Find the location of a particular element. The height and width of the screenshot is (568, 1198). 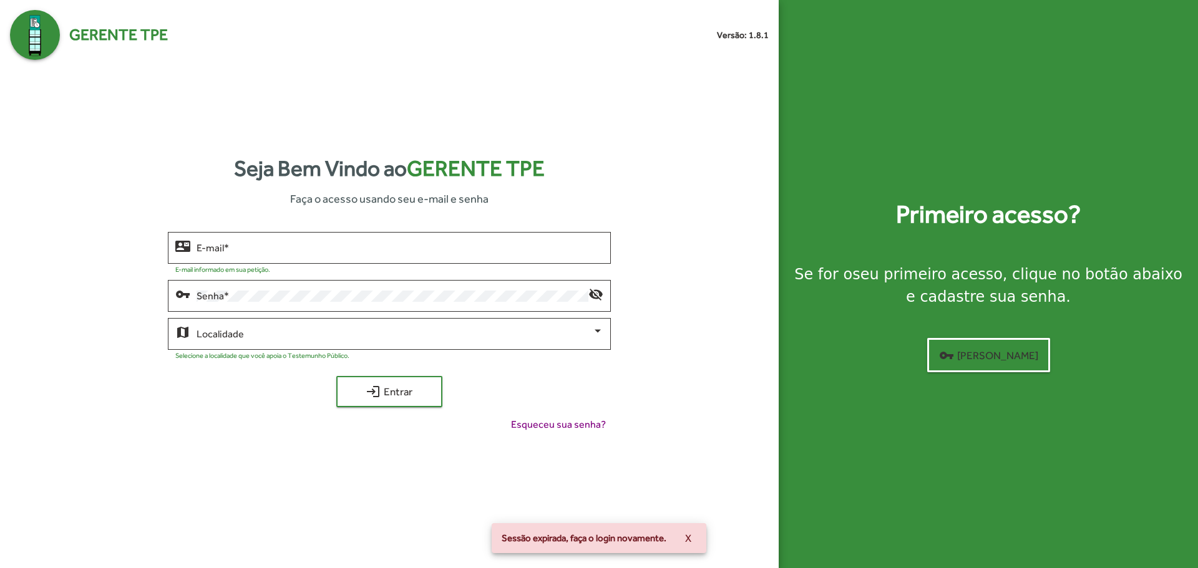

div: Se for o , clique no botão abaixo e cadastre sua senha. is located at coordinates (988, 286).